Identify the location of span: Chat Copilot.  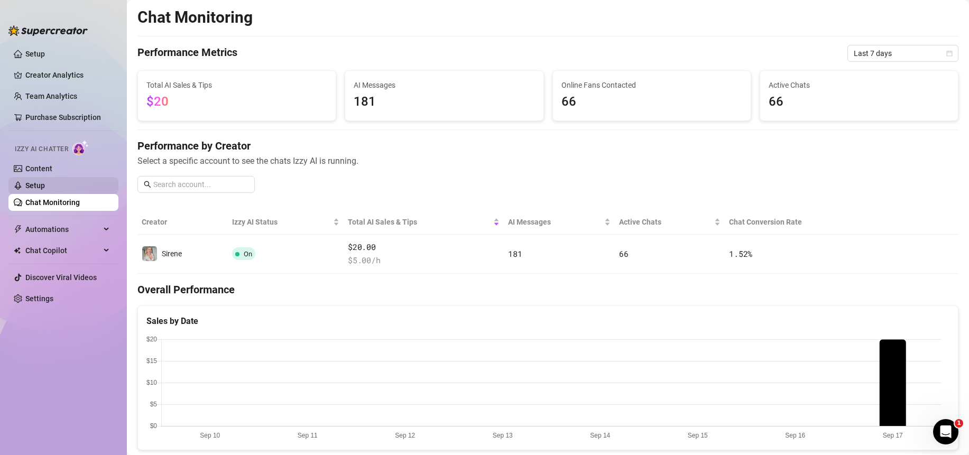
(63, 251).